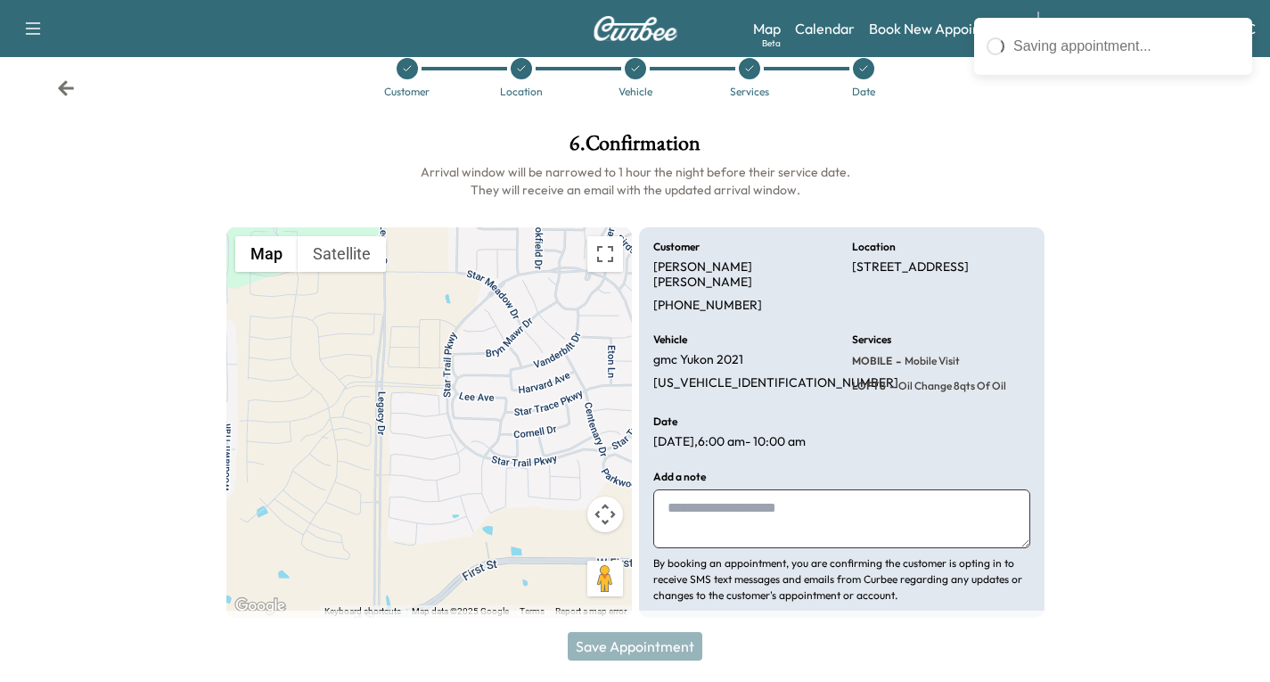 The height and width of the screenshot is (682, 1270). What do you see at coordinates (665, 422) in the screenshot?
I see `h6: Date` at bounding box center [665, 422].